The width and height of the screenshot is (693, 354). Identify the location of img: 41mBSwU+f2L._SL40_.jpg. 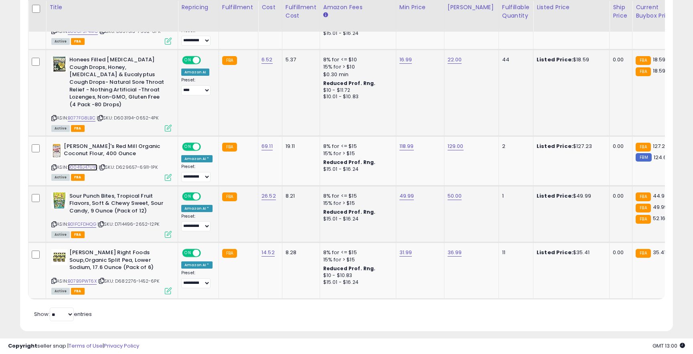
(59, 257).